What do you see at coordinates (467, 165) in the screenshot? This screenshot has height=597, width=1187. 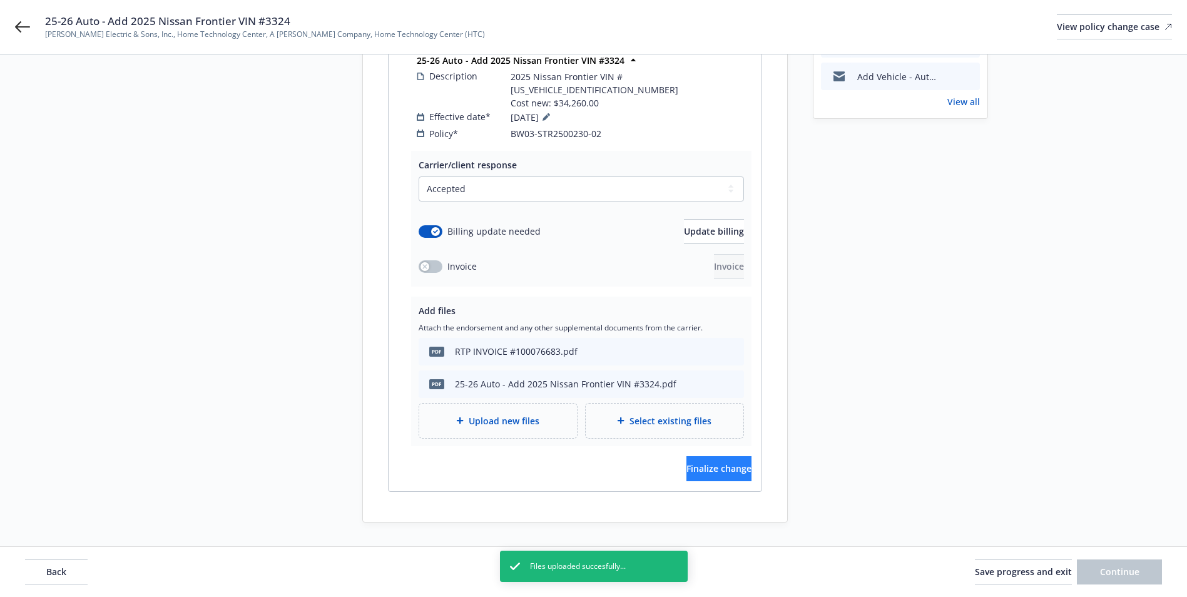 I see `span: Carrier/client response` at bounding box center [467, 165].